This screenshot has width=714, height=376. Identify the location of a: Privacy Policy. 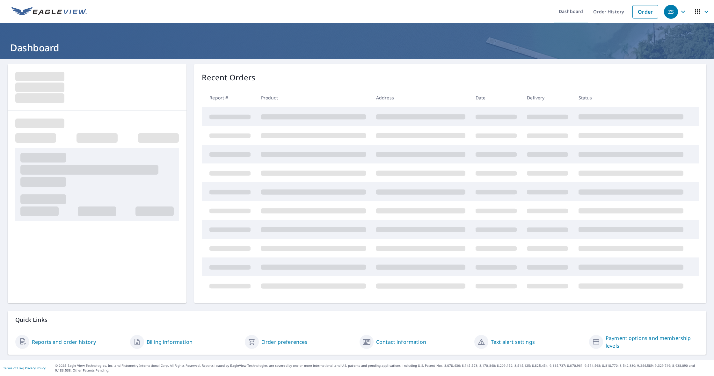
(35, 368).